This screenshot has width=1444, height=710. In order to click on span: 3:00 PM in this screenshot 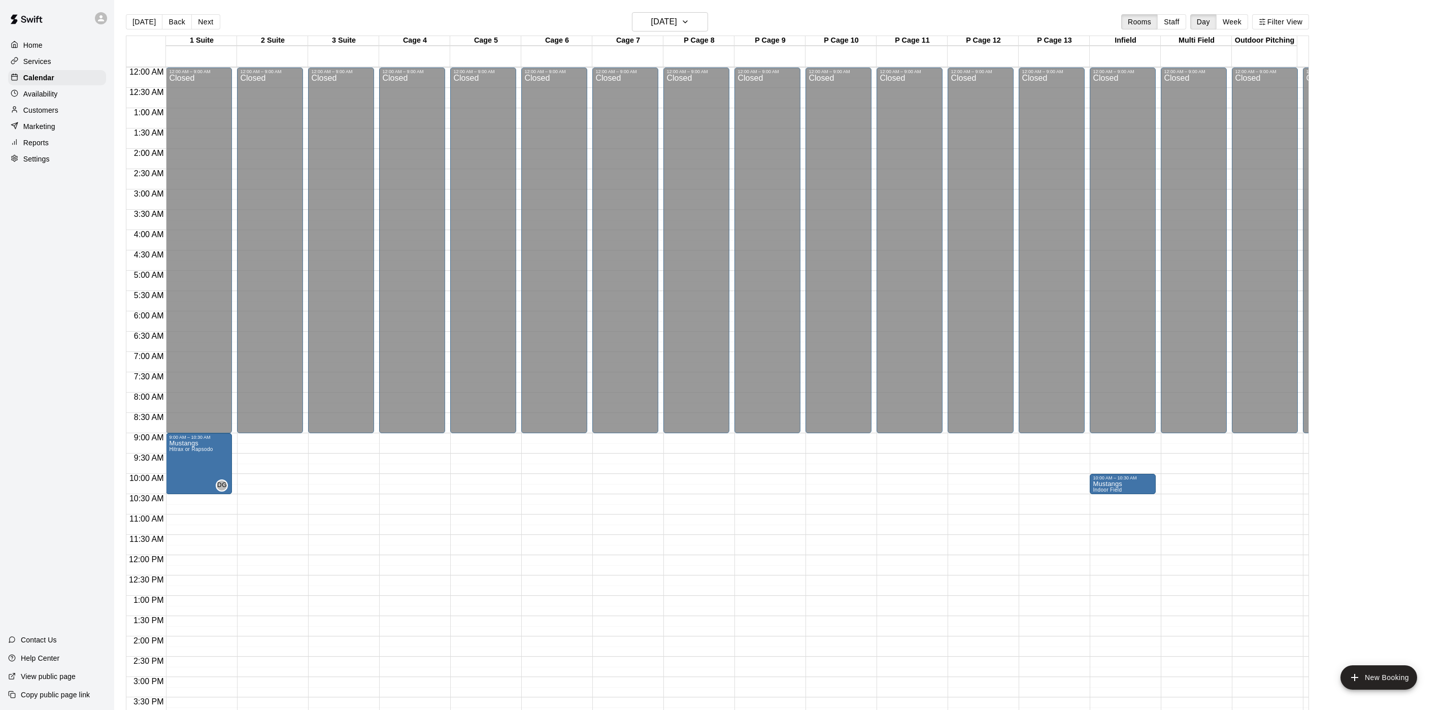, I will do `click(149, 681)`.